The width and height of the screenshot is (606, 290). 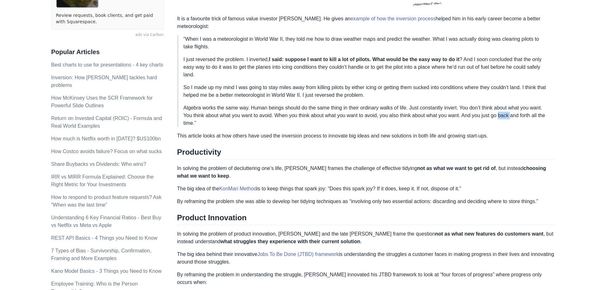 I want to click on p: Algebra works the same way. Human beings should do the same thing in their ordinary walks of life..., so click(x=367, y=115).